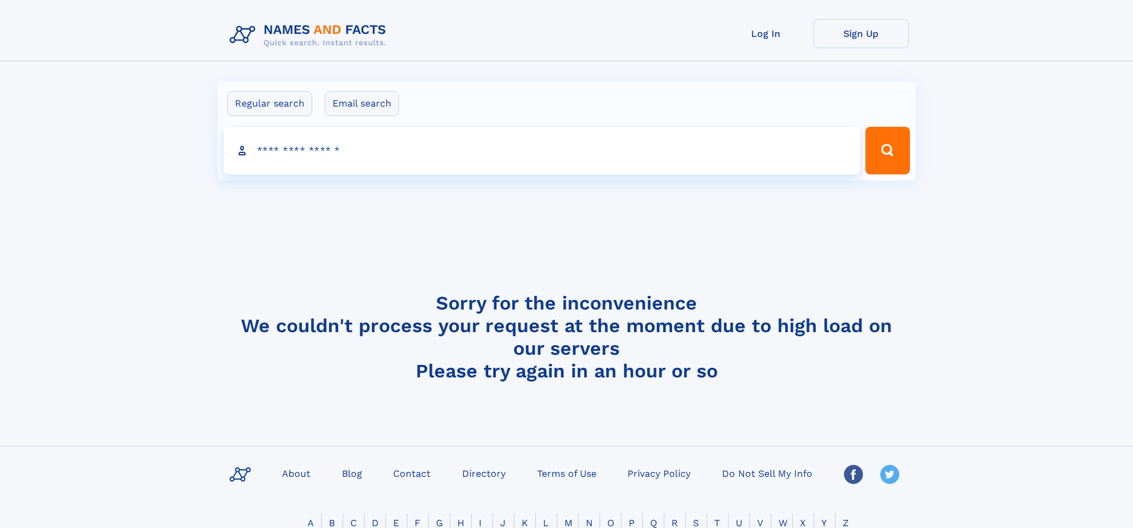  I want to click on a: Log In, so click(766, 33).